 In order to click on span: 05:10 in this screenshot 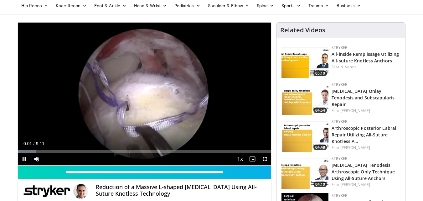, I will do `click(320, 73)`.